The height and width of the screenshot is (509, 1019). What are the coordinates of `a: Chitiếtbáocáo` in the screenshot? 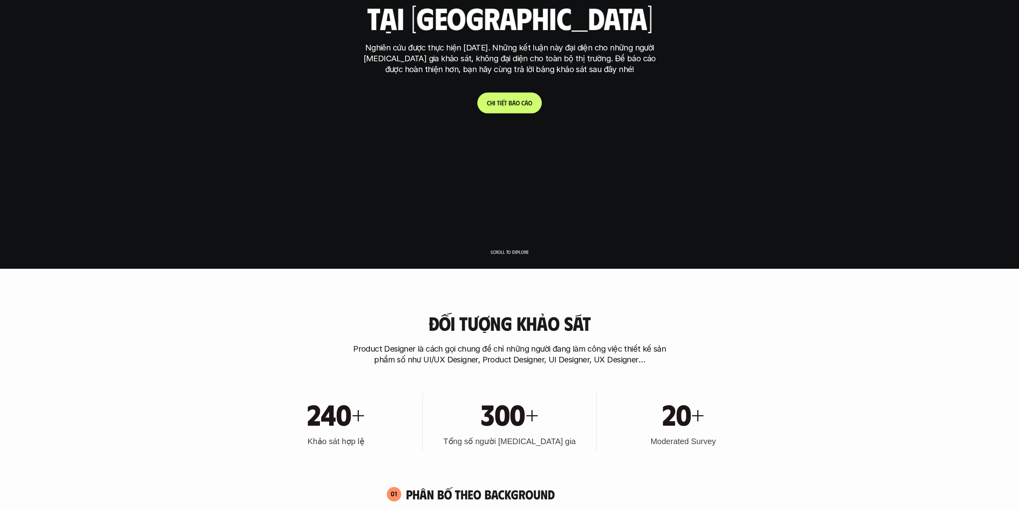 It's located at (509, 103).